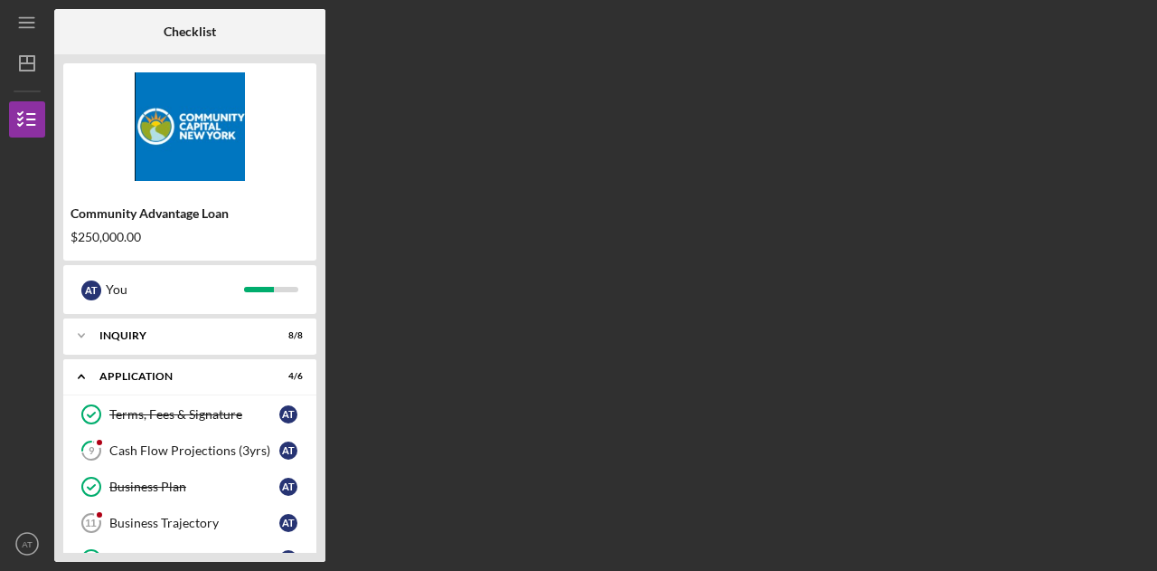  What do you see at coordinates (287, 335) in the screenshot?
I see `div: 8 / 8` at bounding box center [287, 335].